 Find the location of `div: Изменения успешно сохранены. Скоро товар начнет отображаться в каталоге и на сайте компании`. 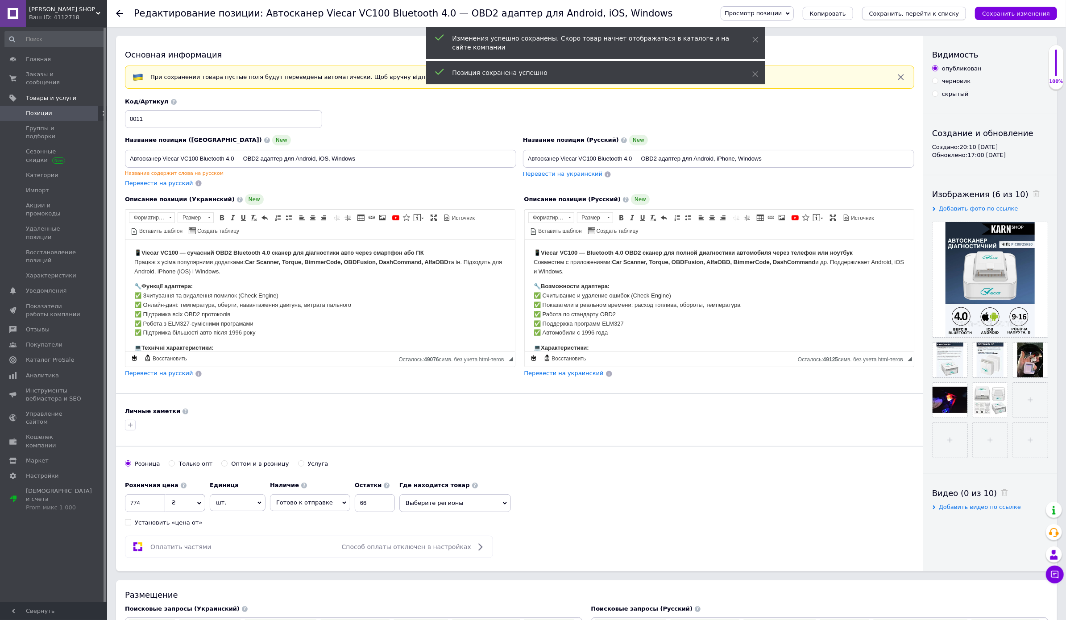

div: Изменения успешно сохранены. Скоро товар начнет отображаться в каталоге и на сайте компании is located at coordinates (591, 43).